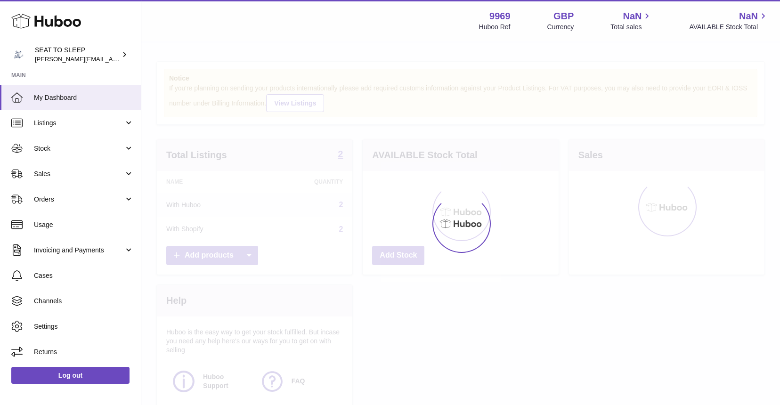 The height and width of the screenshot is (405, 780). What do you see at coordinates (728, 27) in the screenshot?
I see `span: AVAILABLE Stock Total` at bounding box center [728, 27].